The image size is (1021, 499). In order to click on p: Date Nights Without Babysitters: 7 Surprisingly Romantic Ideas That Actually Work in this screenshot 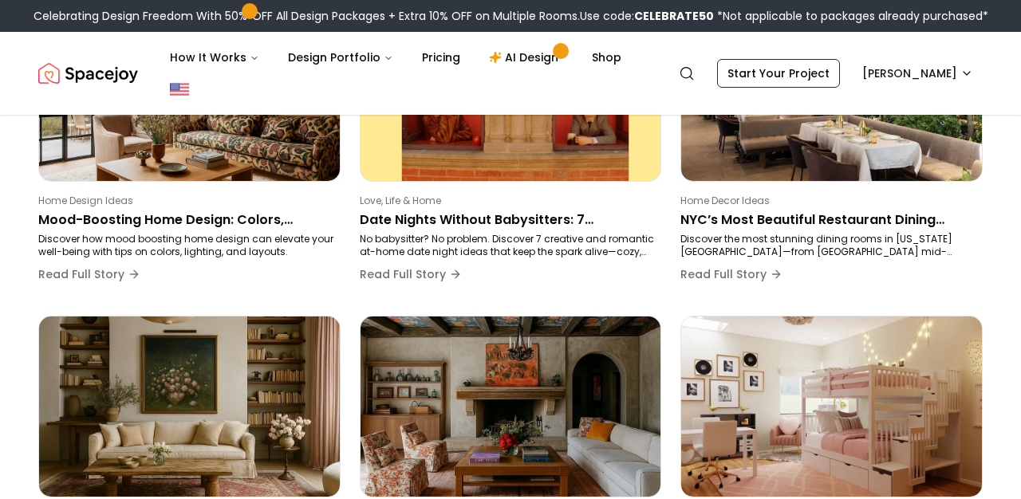, I will do `click(507, 220)`.